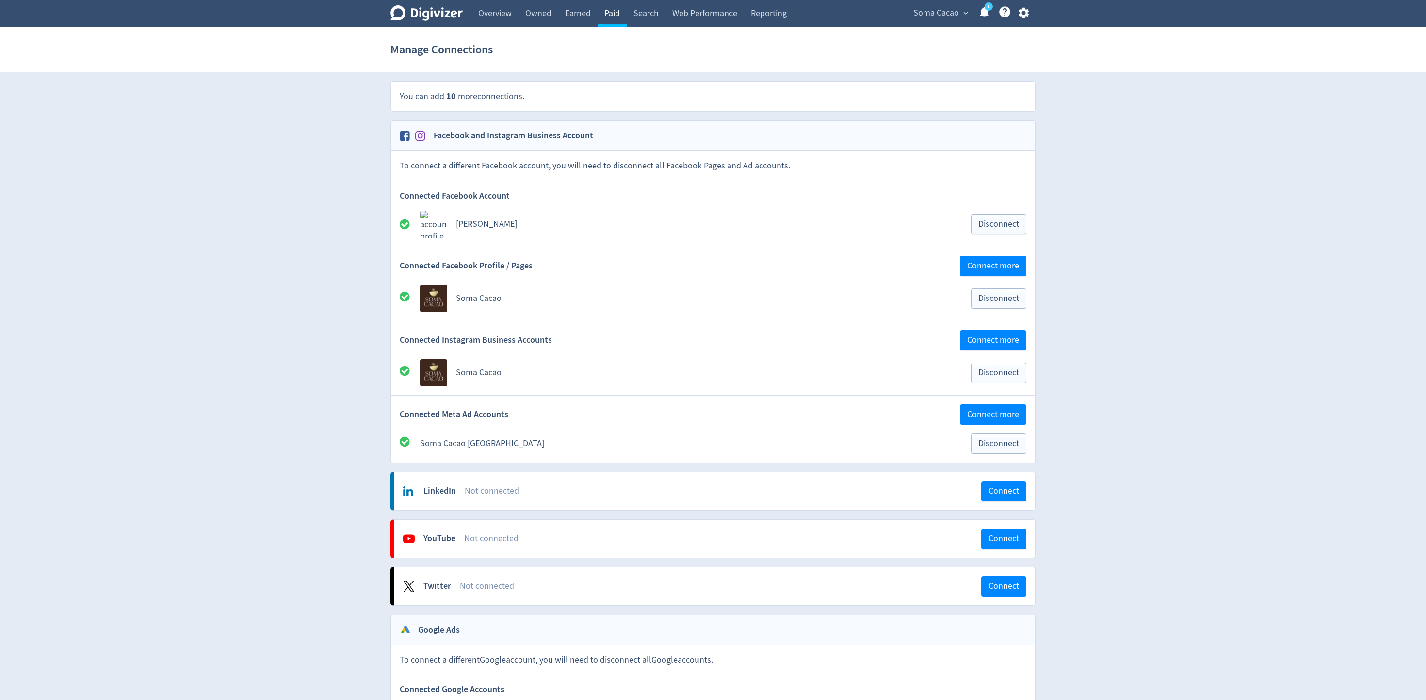 The height and width of the screenshot is (700, 1426). Describe the element at coordinates (713, 165) in the screenshot. I see `div: To connect a different Facebook account, you will need to disconnect all Facebook Pages and Ad ac...` at that location.